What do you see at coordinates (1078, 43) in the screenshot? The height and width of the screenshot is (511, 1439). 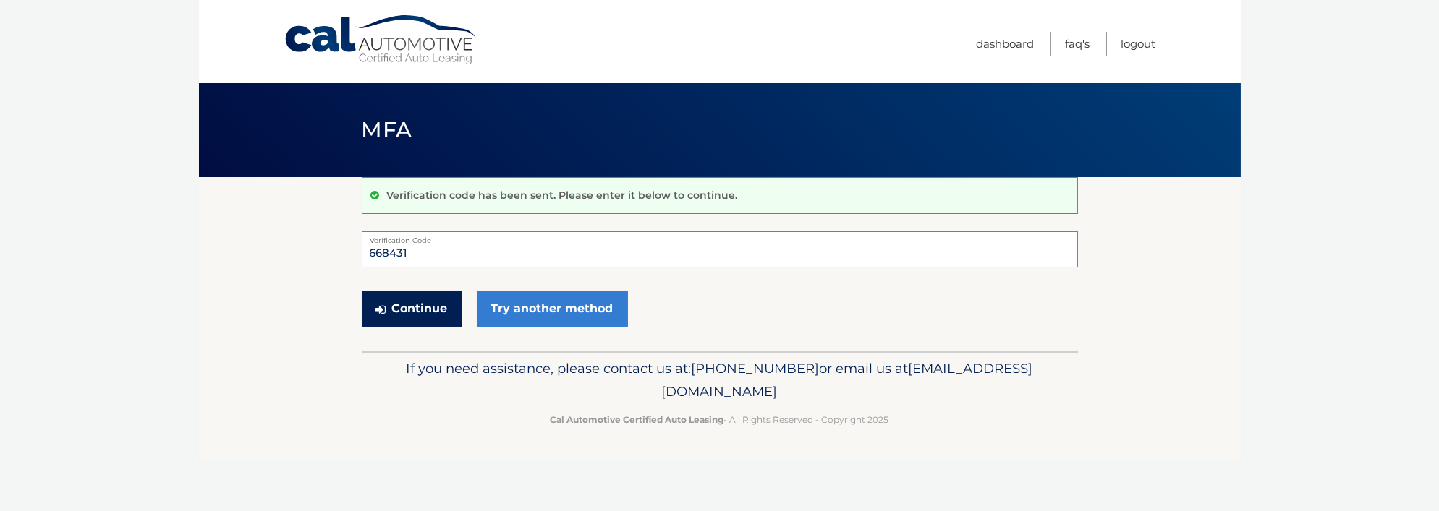 I see `a: FAQ's` at bounding box center [1078, 43].